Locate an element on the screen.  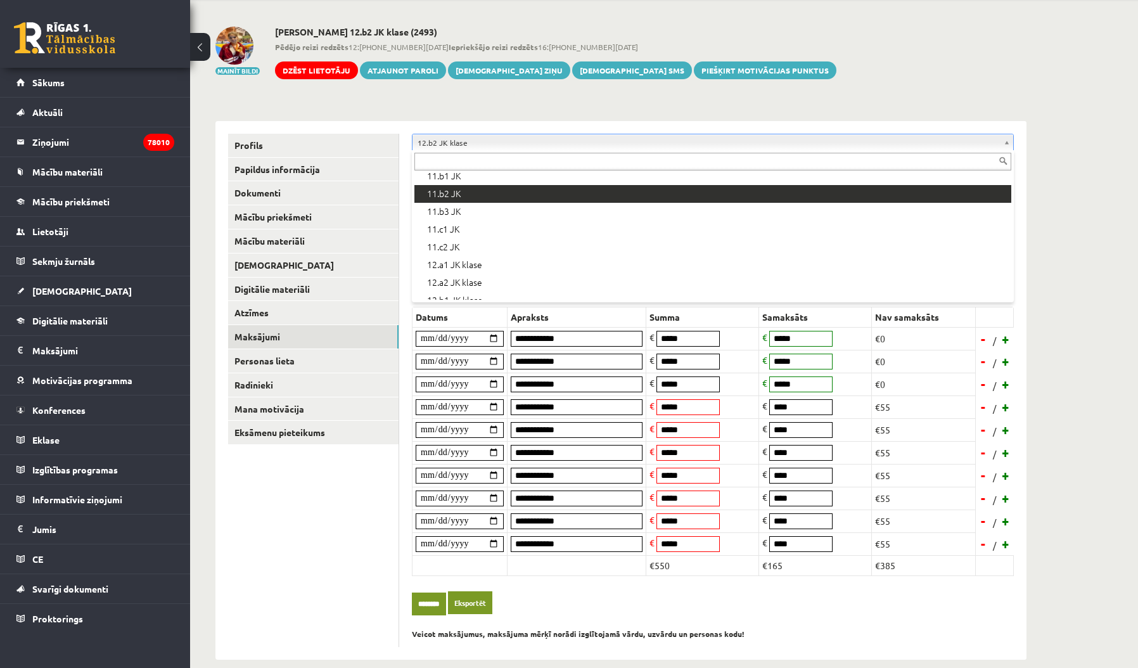
div: 12.a1 JK klase is located at coordinates (713, 265).